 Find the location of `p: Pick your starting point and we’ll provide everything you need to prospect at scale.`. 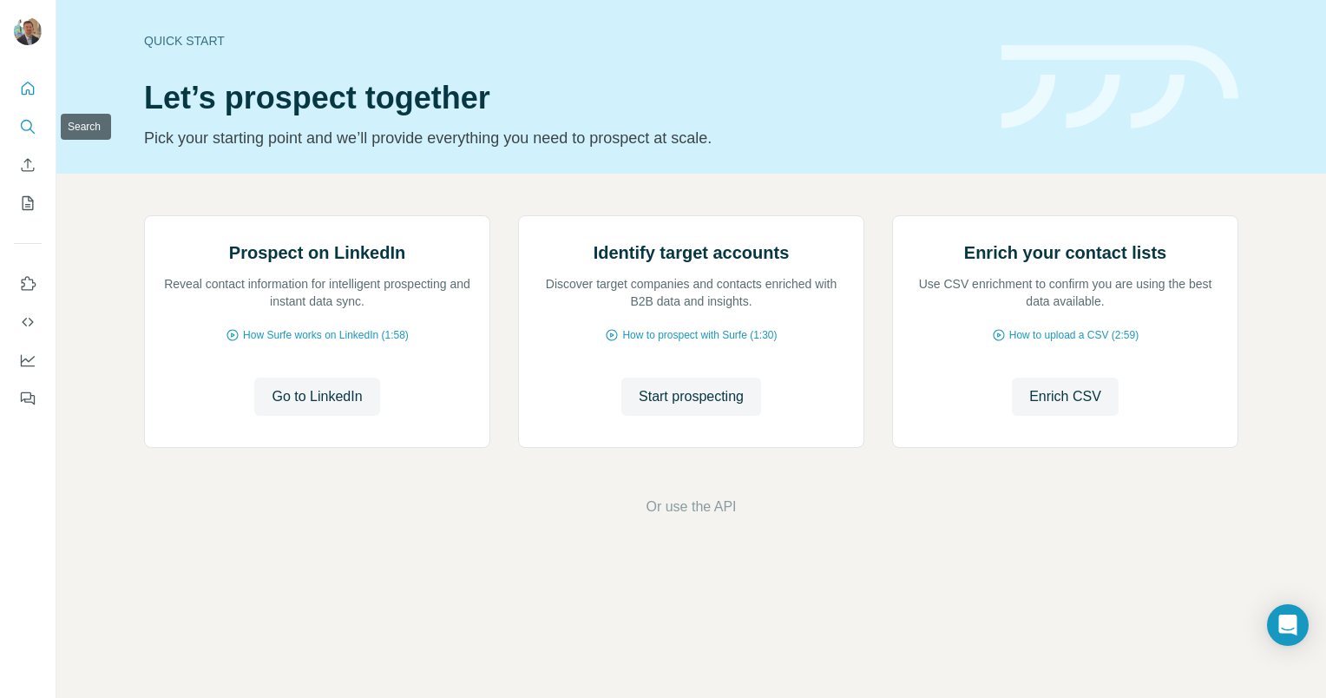

p: Pick your starting point and we’ll provide everything you need to prospect at scale. is located at coordinates (562, 138).